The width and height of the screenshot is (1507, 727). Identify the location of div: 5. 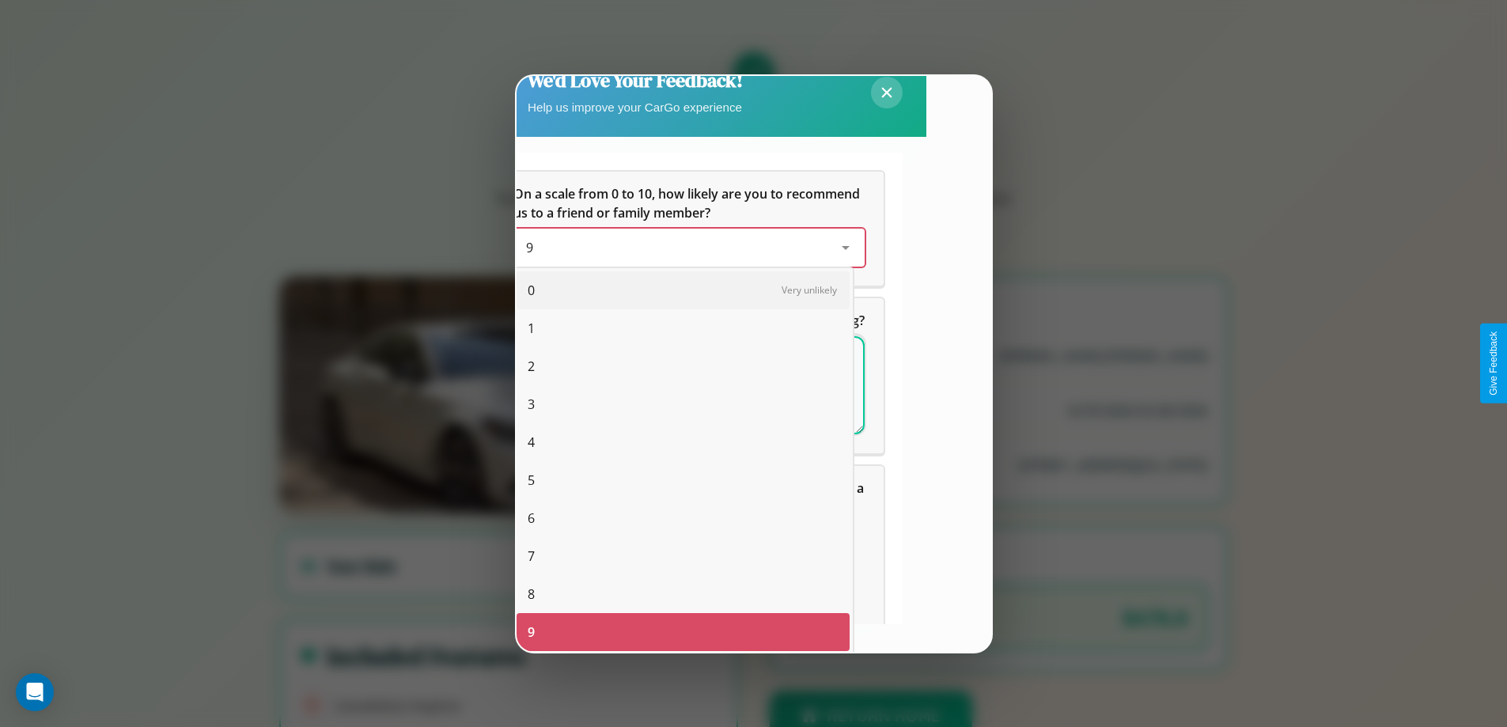
(683, 480).